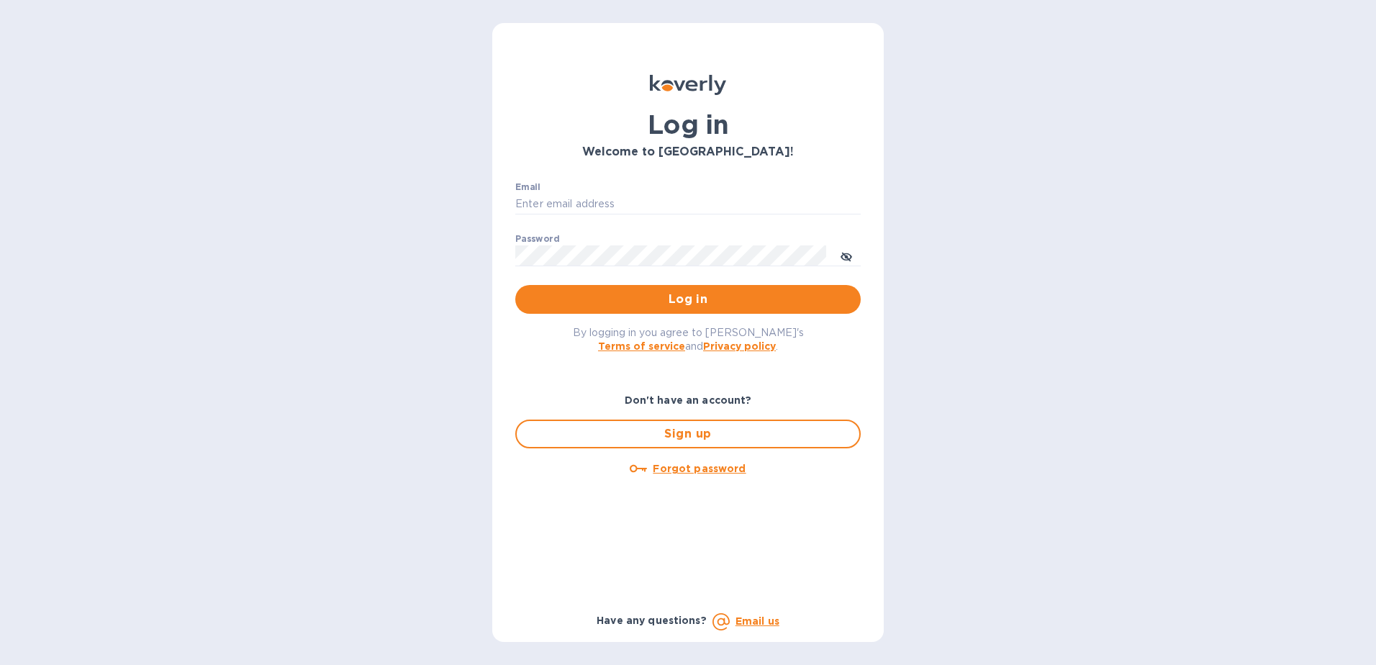 The image size is (1376, 665). Describe the element at coordinates (739, 346) in the screenshot. I see `b: Privacy policy` at that location.